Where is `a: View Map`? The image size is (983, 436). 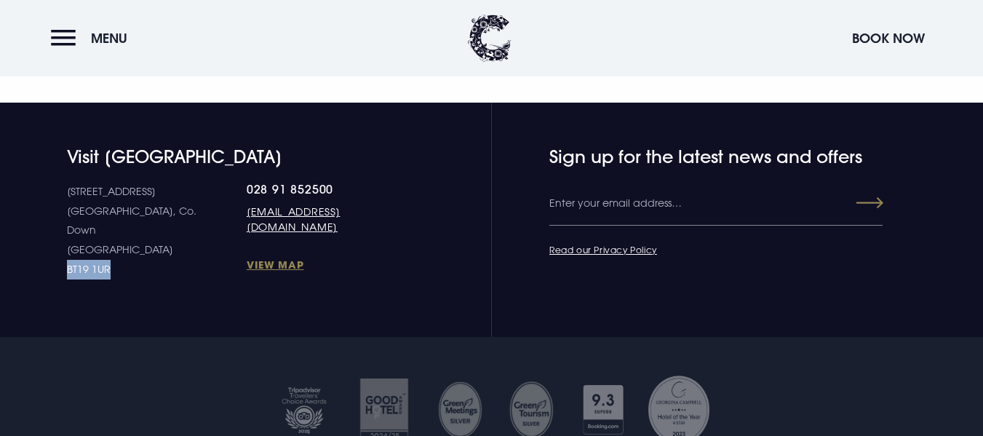
a: View Map is located at coordinates (325, 264).